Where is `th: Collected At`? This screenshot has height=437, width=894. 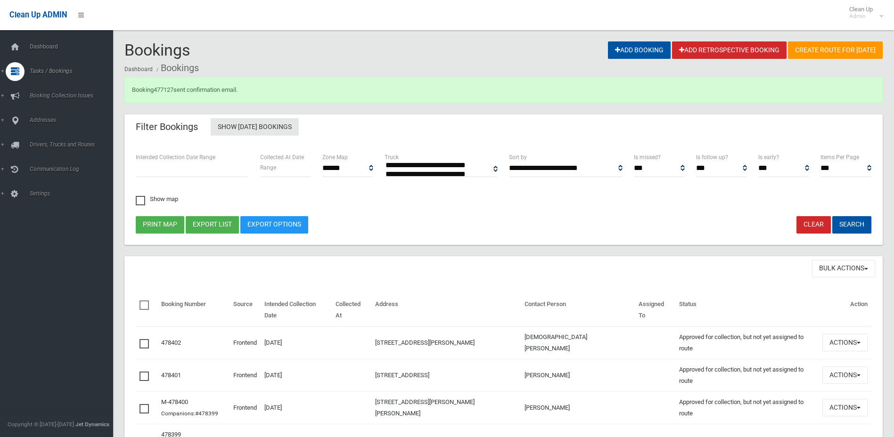 th: Collected At is located at coordinates (351, 310).